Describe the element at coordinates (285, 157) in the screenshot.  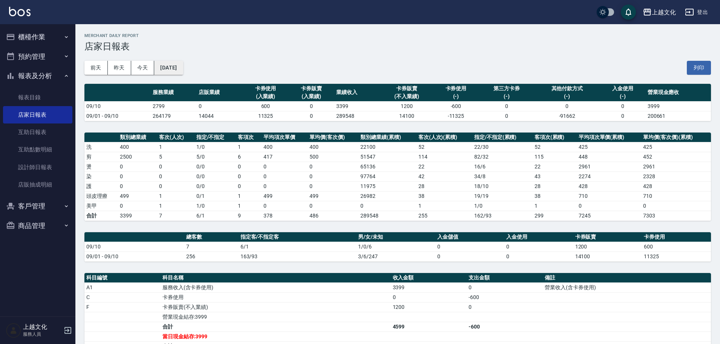
I see `td: 417` at that location.